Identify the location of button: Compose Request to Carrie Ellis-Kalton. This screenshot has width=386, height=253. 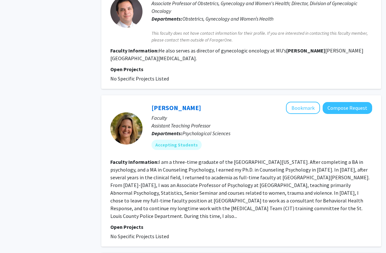
(347, 108).